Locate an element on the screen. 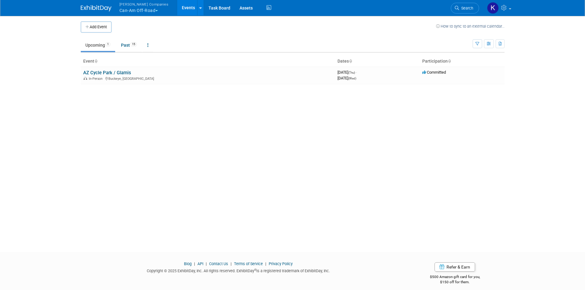 This screenshot has width=585, height=290. span: (Wed) is located at coordinates (352, 78).